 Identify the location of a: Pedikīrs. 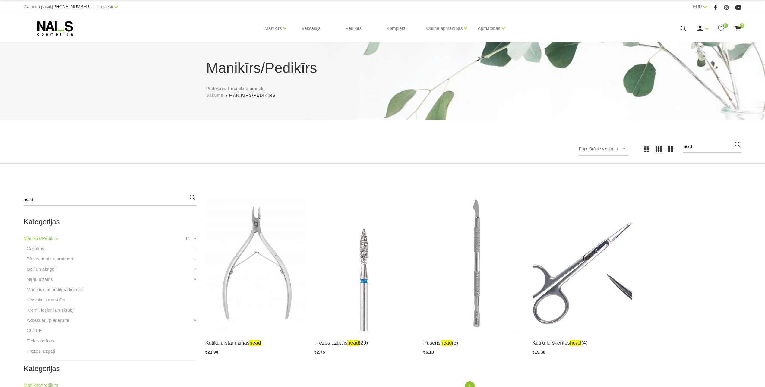
(353, 28).